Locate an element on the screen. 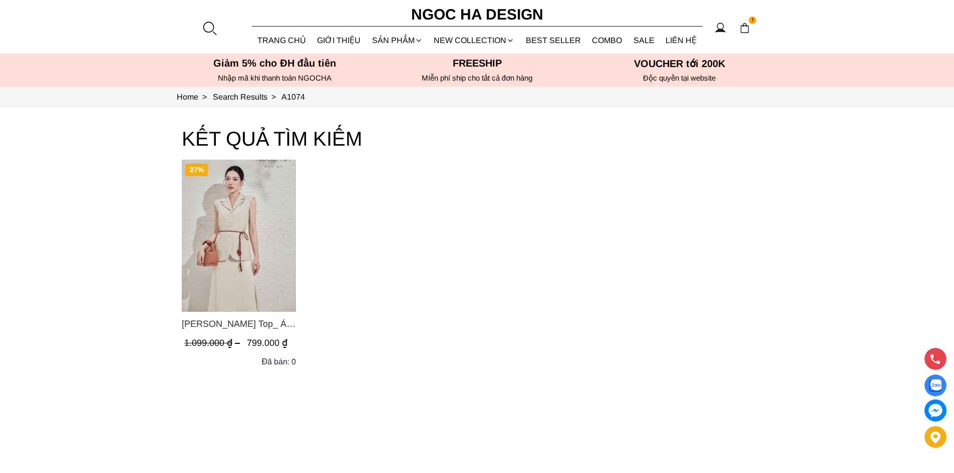 The height and width of the screenshot is (473, 954). h6: MIễn phí ship cho tất cả đơn hàng is located at coordinates (477, 78).